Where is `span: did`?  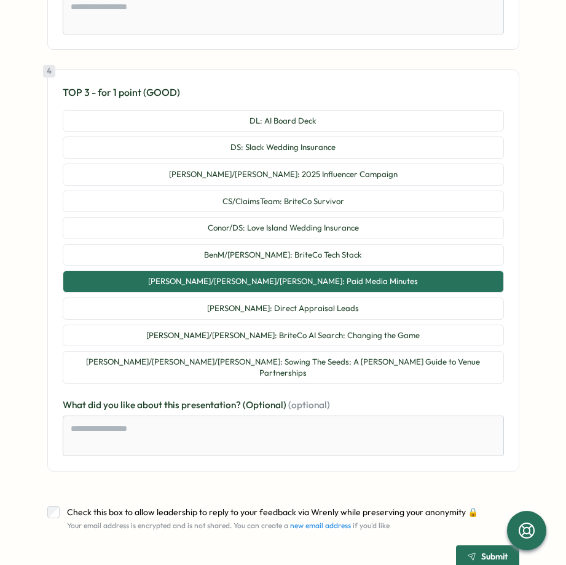
span: did is located at coordinates (95, 404).